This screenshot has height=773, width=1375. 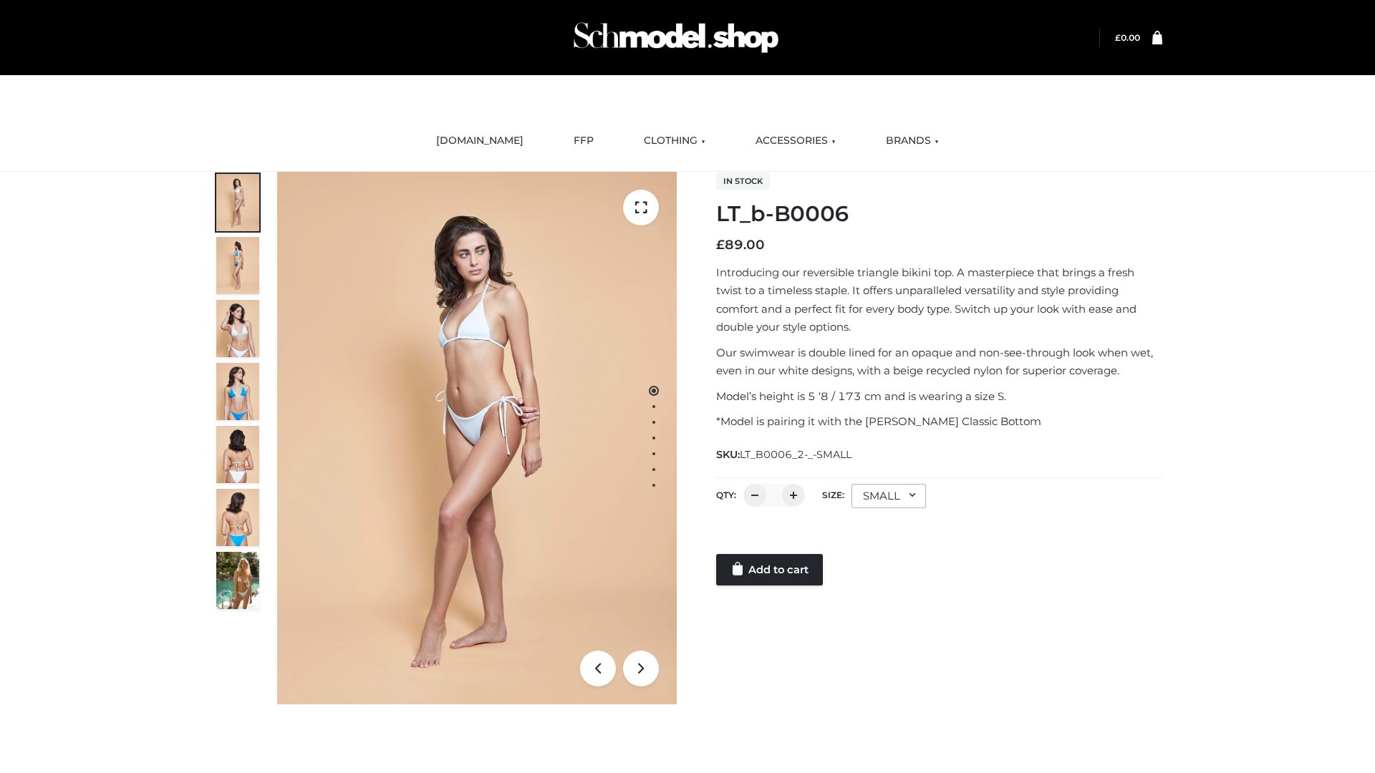 What do you see at coordinates (769, 570) in the screenshot?
I see `a: Add to cart` at bounding box center [769, 570].